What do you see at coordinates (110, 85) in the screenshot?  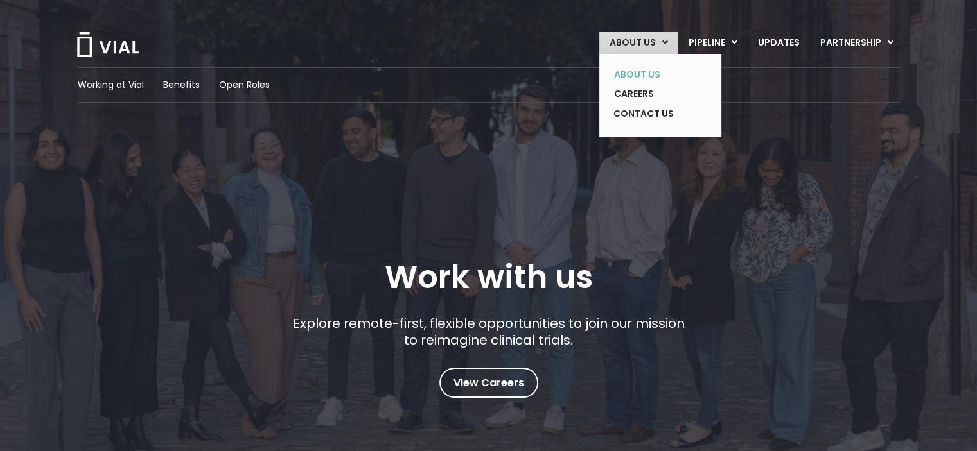 I see `a: Working at Vial` at bounding box center [110, 85].